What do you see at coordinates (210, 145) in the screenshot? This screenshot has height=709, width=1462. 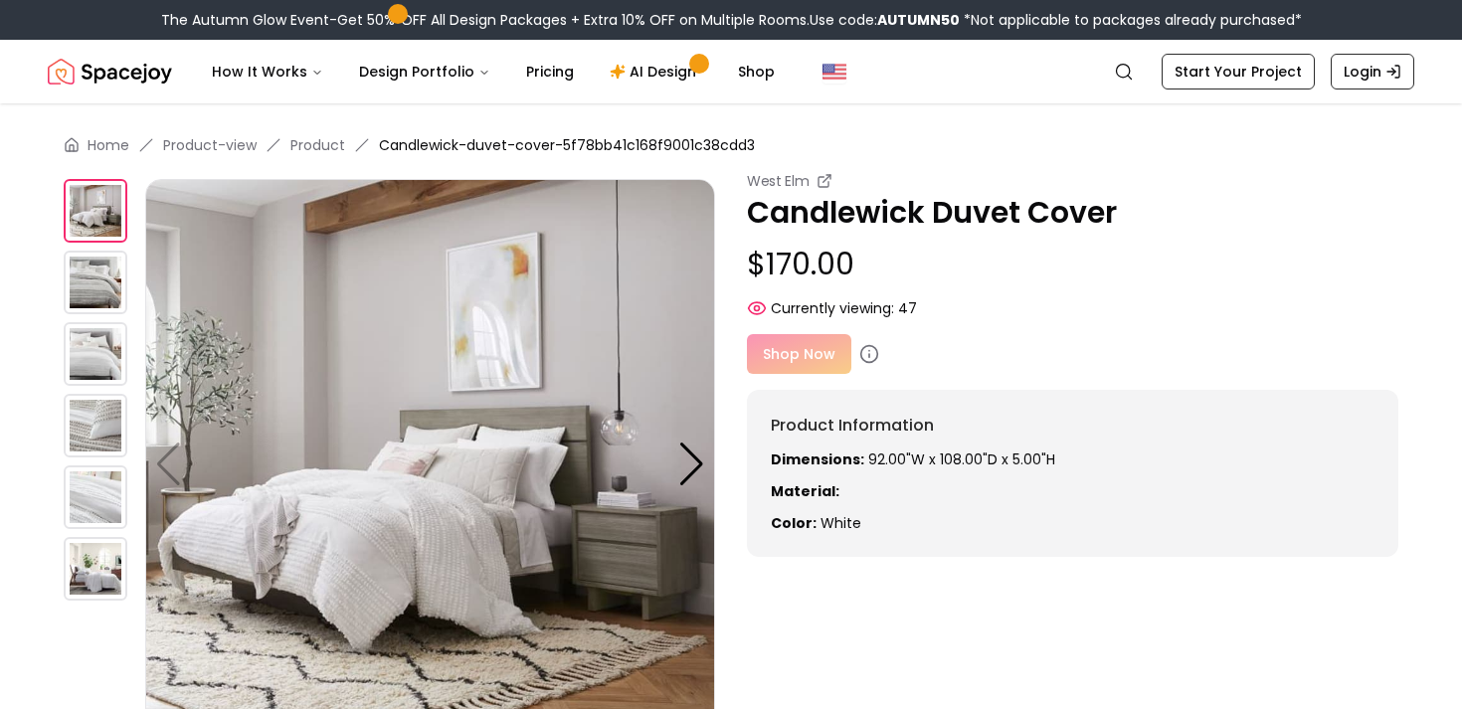 I see `a: Product-view` at bounding box center [210, 145].